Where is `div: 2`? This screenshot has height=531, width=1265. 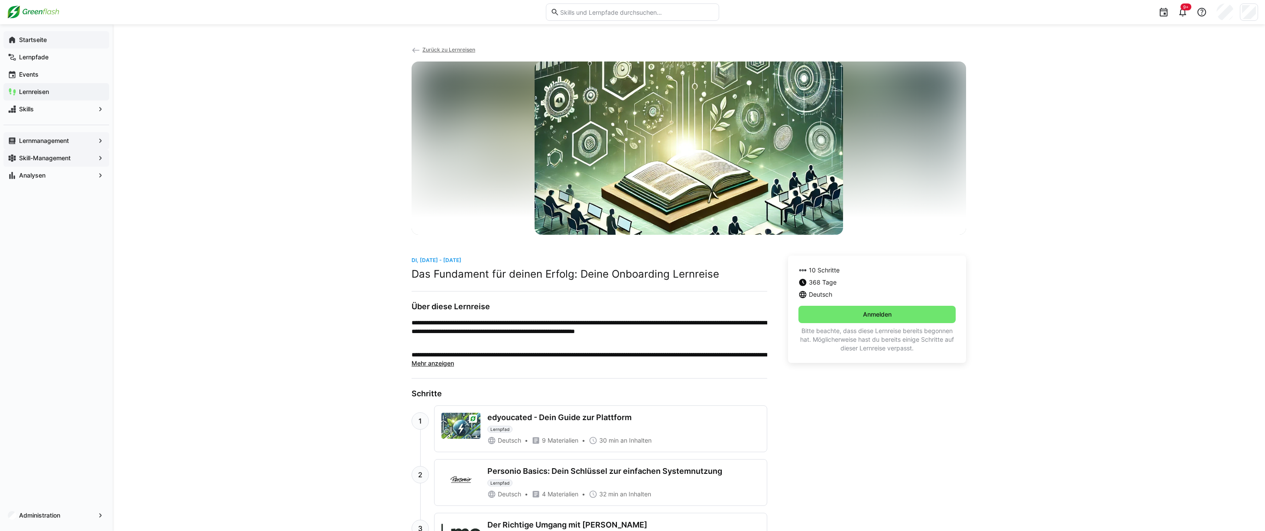
div: 2 is located at coordinates (420, 475).